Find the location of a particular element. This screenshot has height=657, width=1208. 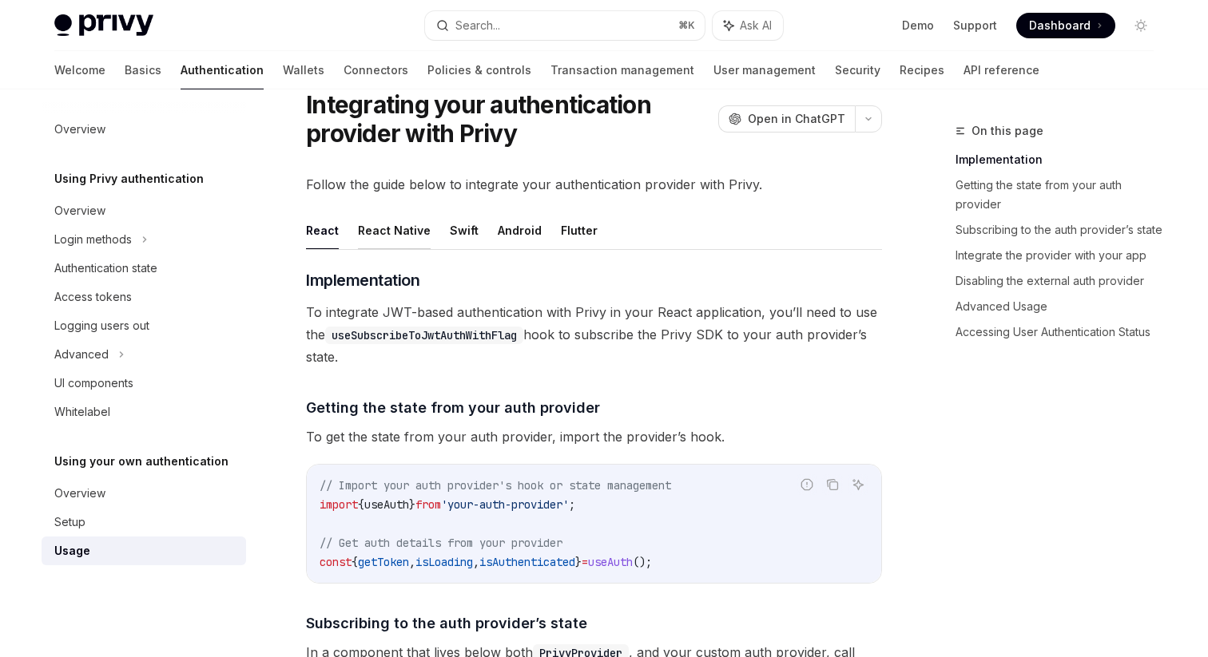

a: Authentication is located at coordinates (222, 70).